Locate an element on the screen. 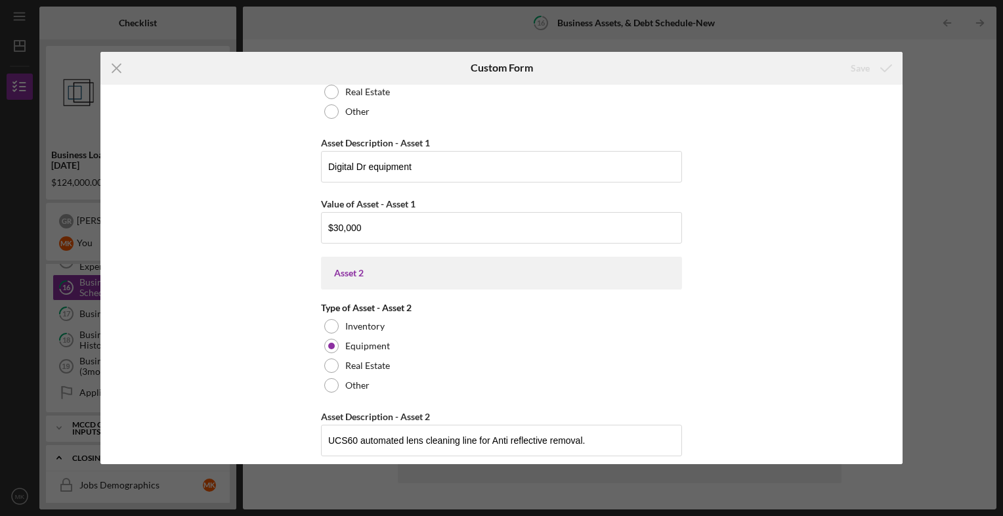  label: Asset Description - Asset 1 is located at coordinates (376, 143).